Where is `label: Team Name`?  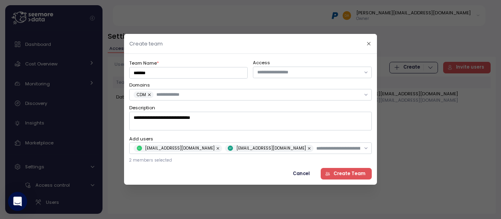 label: Team Name is located at coordinates (144, 63).